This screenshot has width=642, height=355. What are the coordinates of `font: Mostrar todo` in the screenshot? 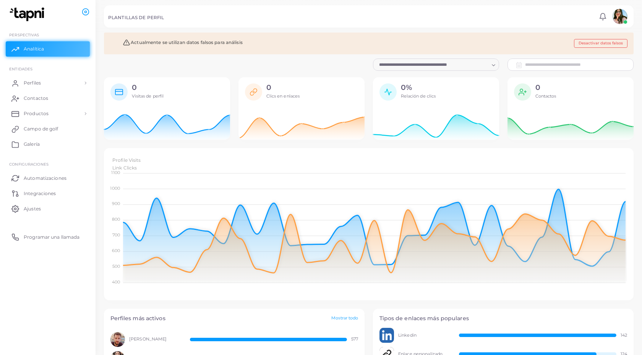 It's located at (345, 318).